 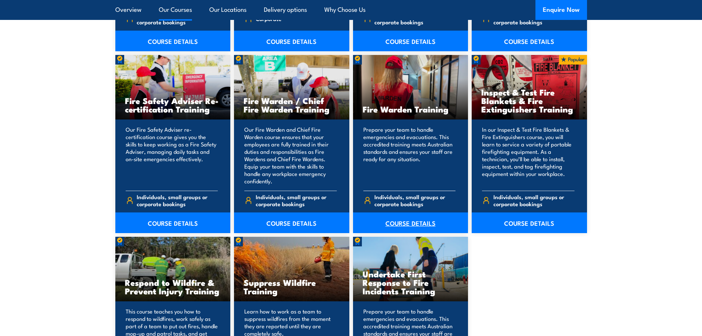 What do you see at coordinates (528, 155) in the screenshot?
I see `p: In our Inspect & Test Fire Blankets & Fire Extinguishers course, you will learn to service a vari...` at bounding box center [528, 155].